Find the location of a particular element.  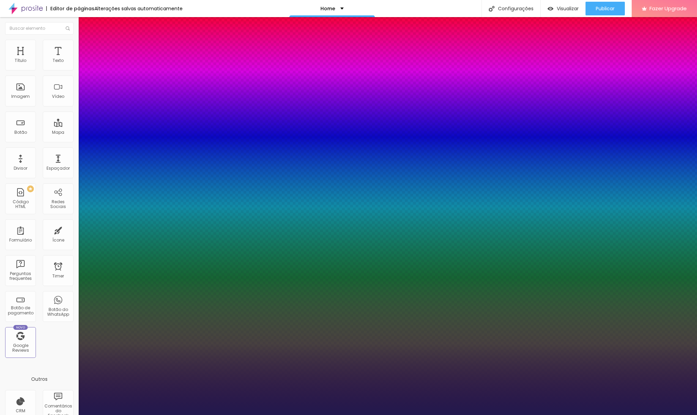

div: Mapa is located at coordinates (58, 132).